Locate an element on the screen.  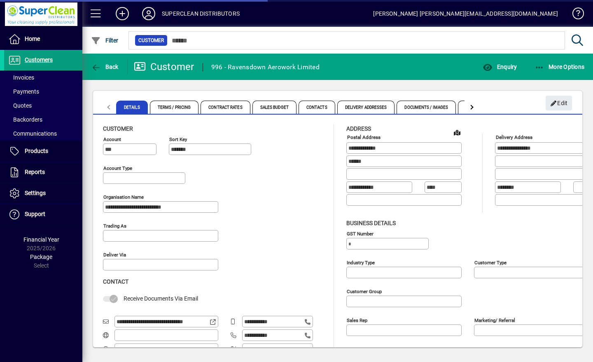
span: Delivery Addresses is located at coordinates (366, 107).